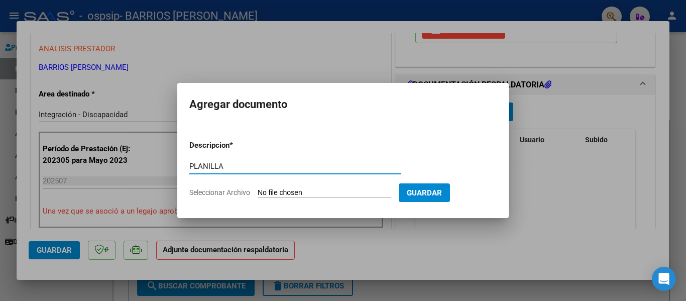 The image size is (686, 301). What do you see at coordinates (425, 192) in the screenshot?
I see `button: Guardar` at bounding box center [425, 192].